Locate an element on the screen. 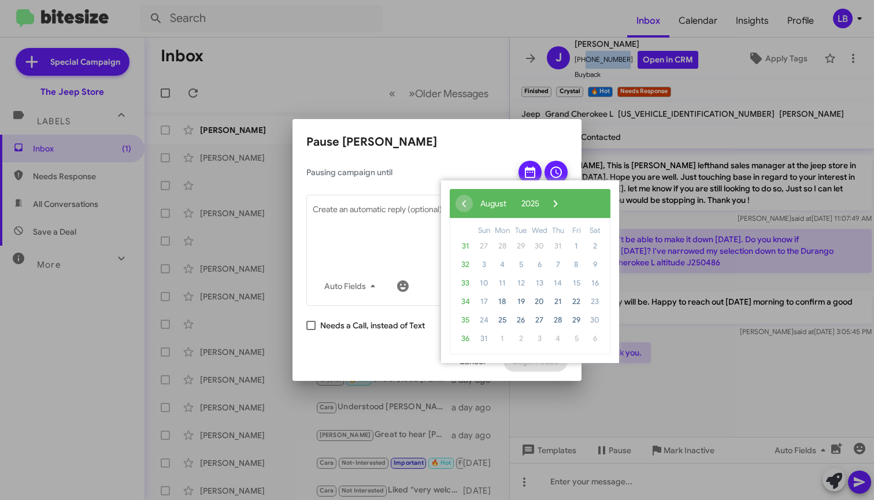  bs-datepicker-container: calendar is located at coordinates (530, 272).